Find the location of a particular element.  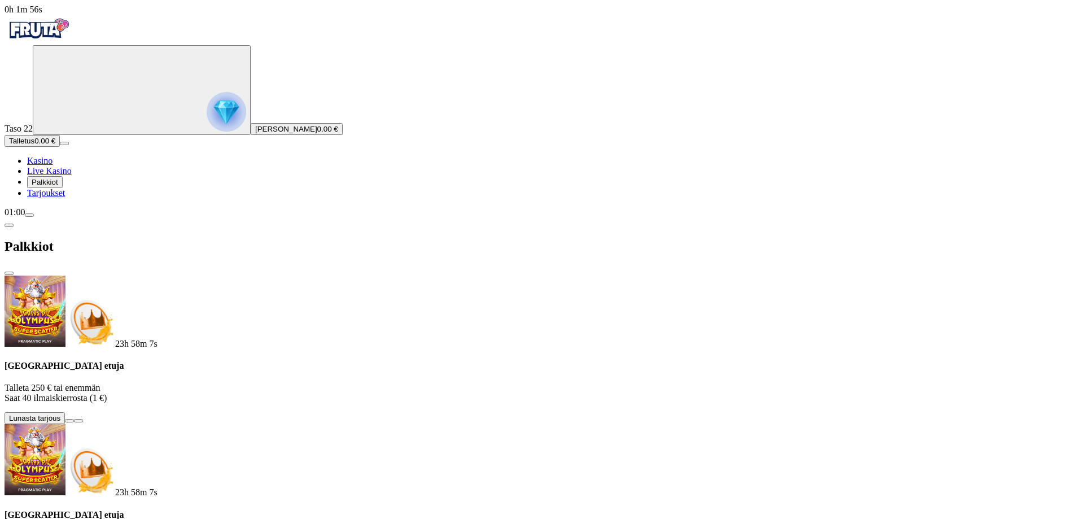

span: Taso 22 is located at coordinates (19, 128).